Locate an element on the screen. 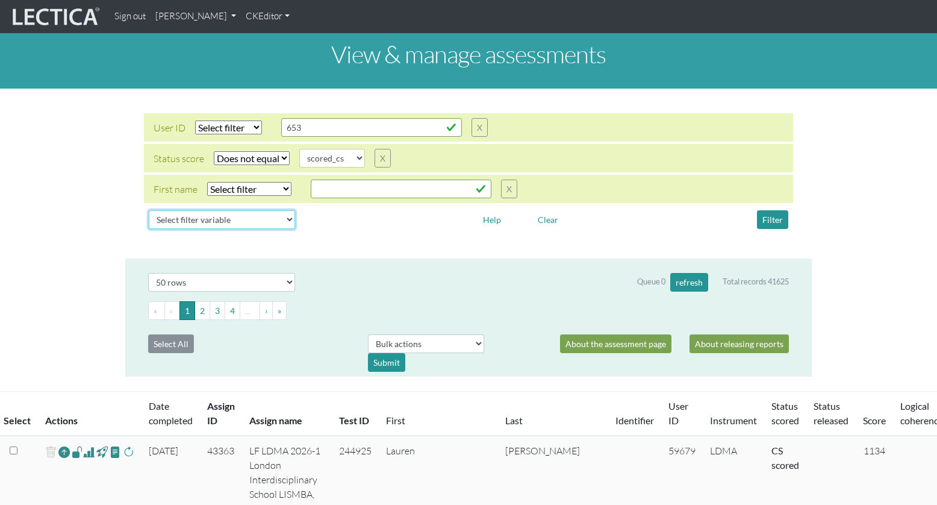  button: Go to page 1 is located at coordinates (187, 310).